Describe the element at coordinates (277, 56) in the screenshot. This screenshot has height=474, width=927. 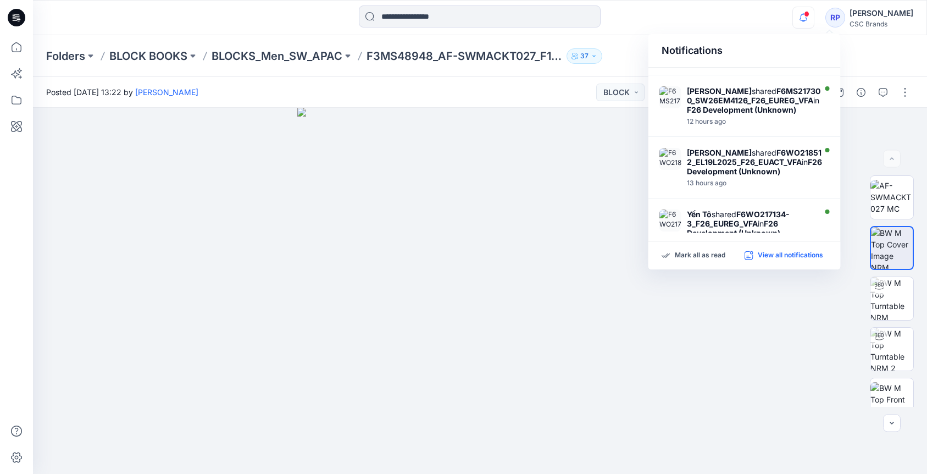
I see `a: BLOCKS_Men_SW_APAC` at that location.